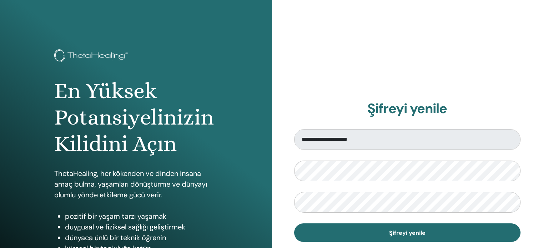 This screenshot has width=543, height=248. I want to click on li: duygusal ve fiziksel sağlığı geliştirmek, so click(141, 227).